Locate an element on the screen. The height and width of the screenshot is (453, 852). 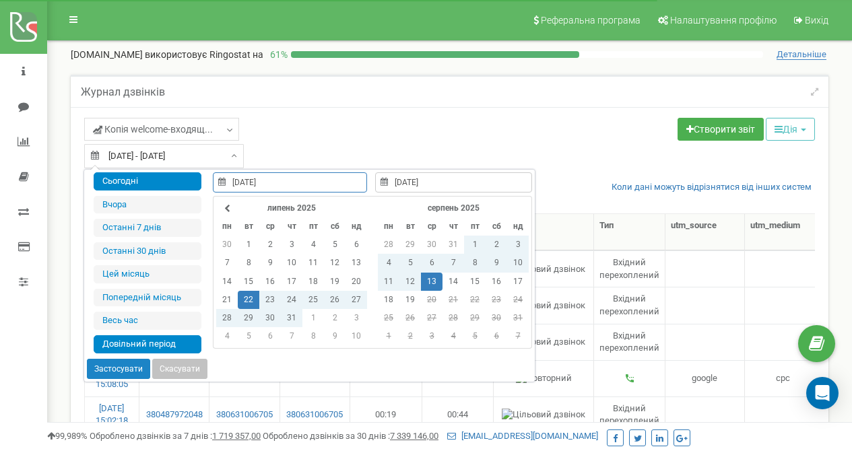
td: 20 is located at coordinates (432, 300).